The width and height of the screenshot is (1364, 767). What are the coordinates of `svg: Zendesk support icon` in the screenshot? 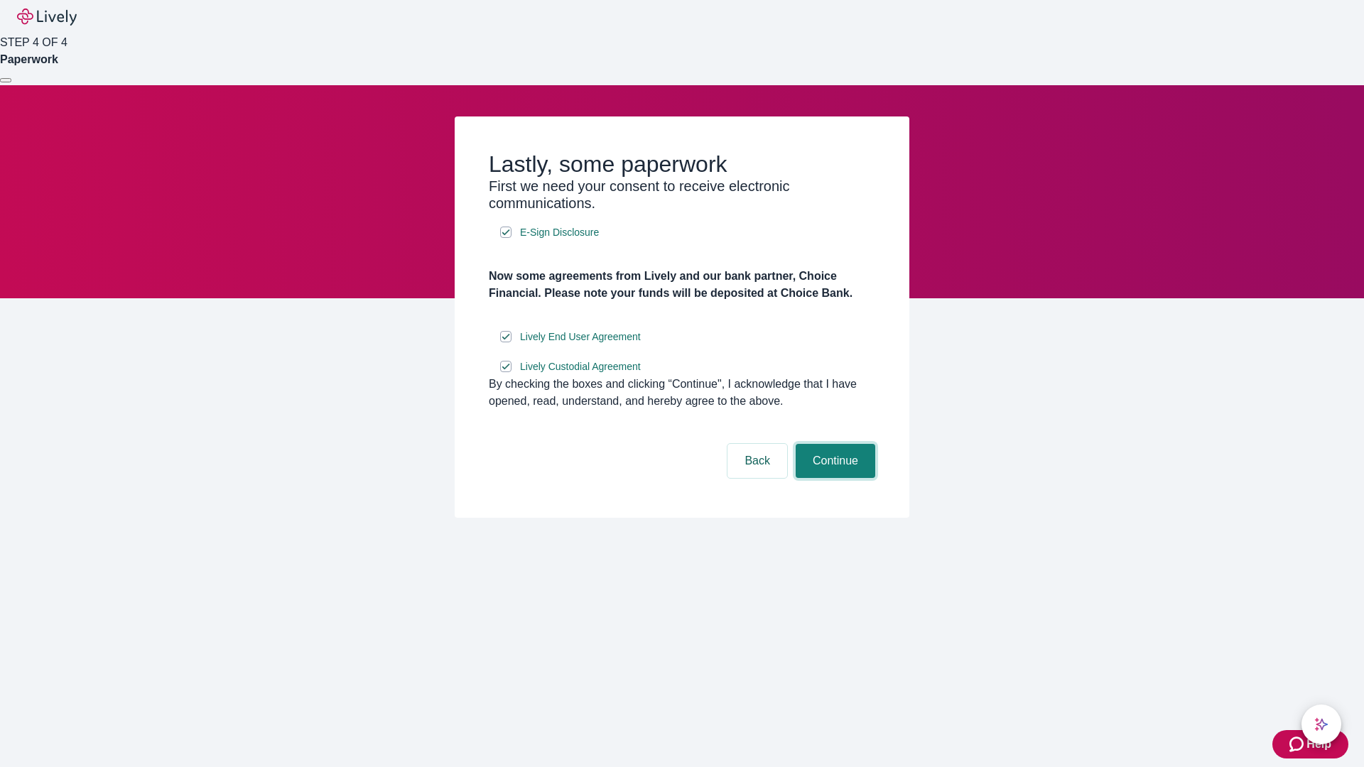 It's located at (1297, 744).